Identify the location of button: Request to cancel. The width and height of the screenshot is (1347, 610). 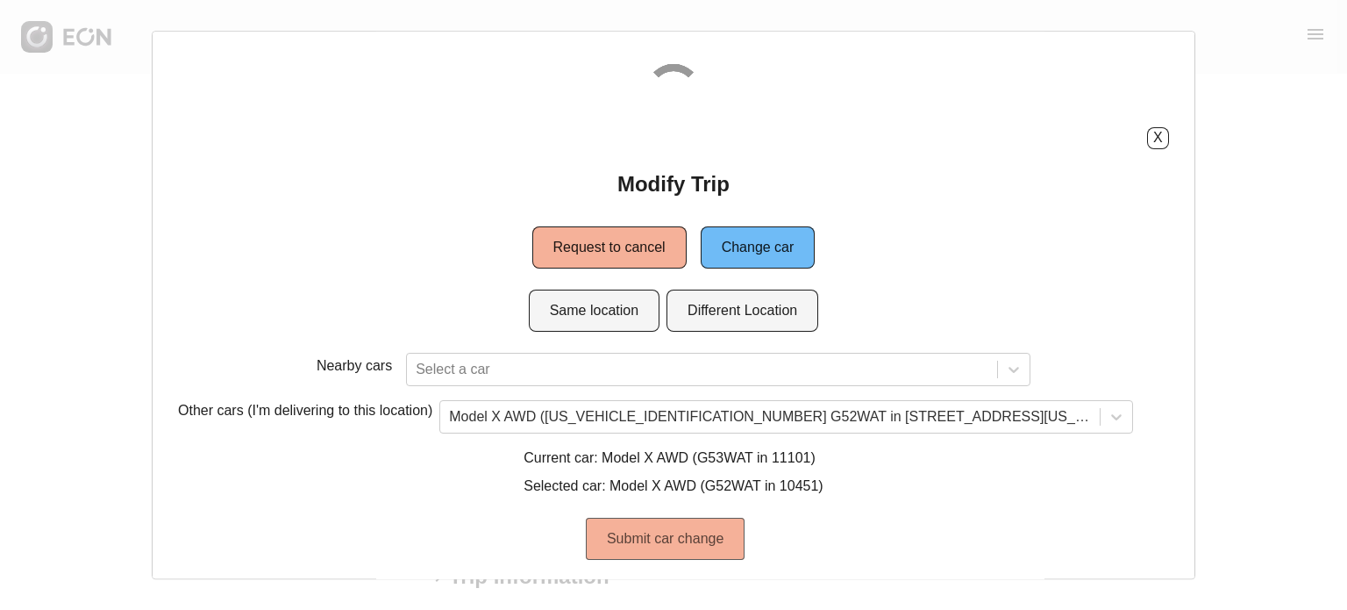
(610, 247).